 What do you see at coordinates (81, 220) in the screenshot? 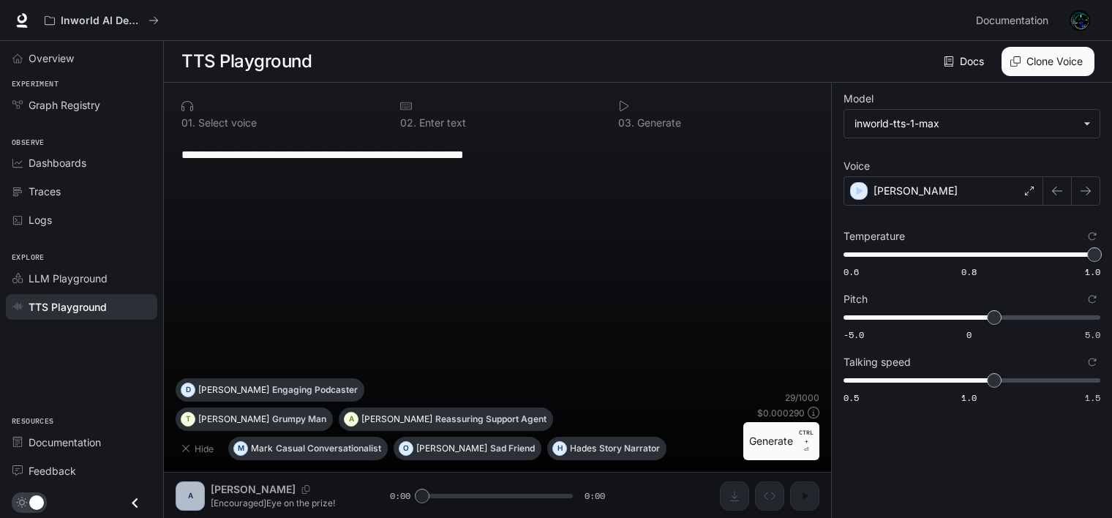
I see `a: Logs` at bounding box center [81, 220].